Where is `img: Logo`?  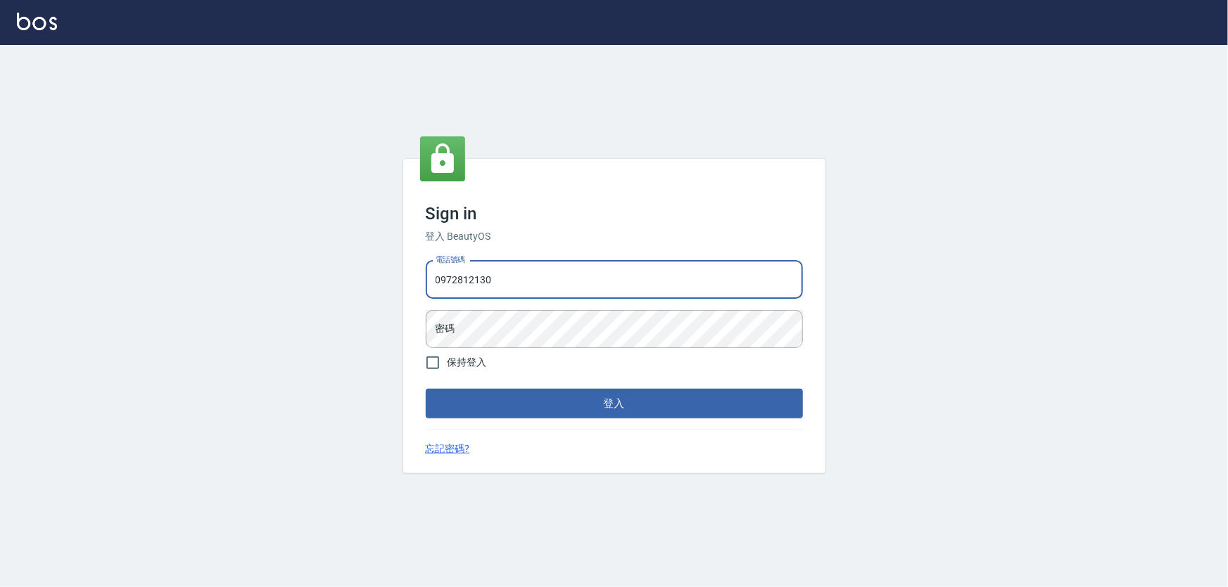
img: Logo is located at coordinates (37, 21).